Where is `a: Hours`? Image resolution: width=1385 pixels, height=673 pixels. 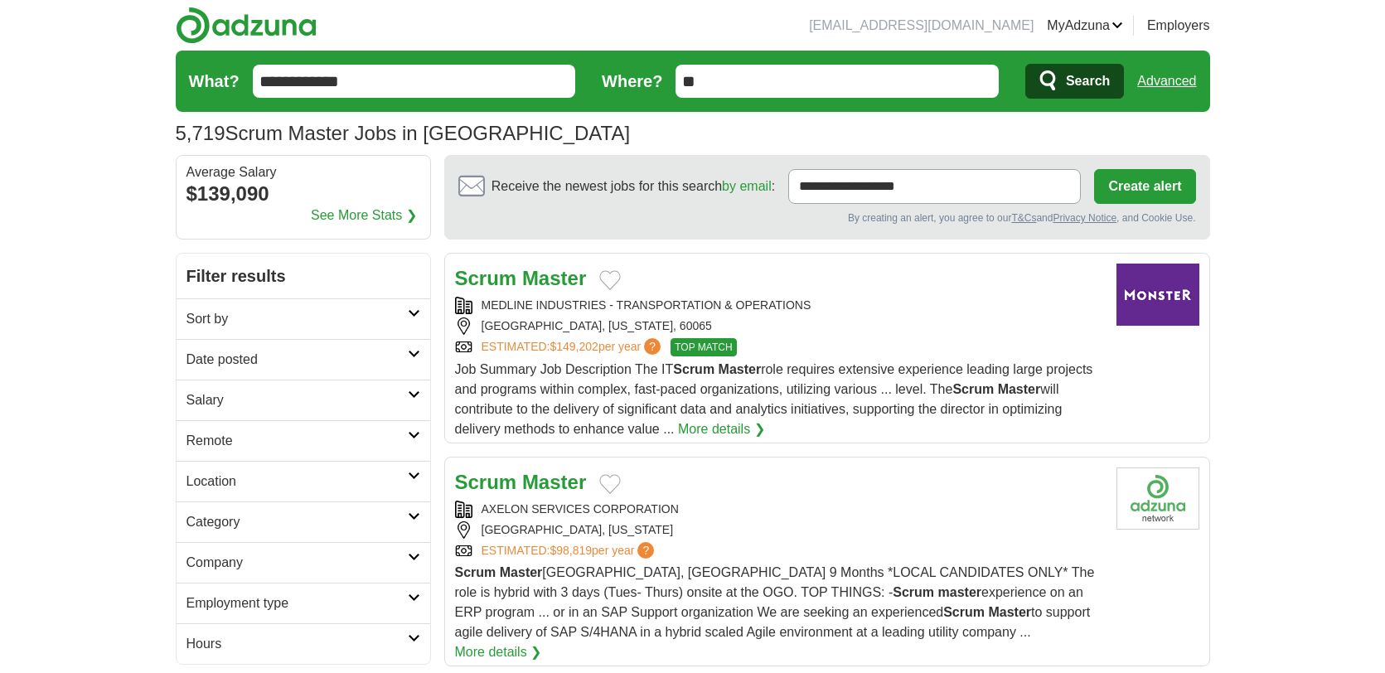
a: Hours is located at coordinates (303, 643).